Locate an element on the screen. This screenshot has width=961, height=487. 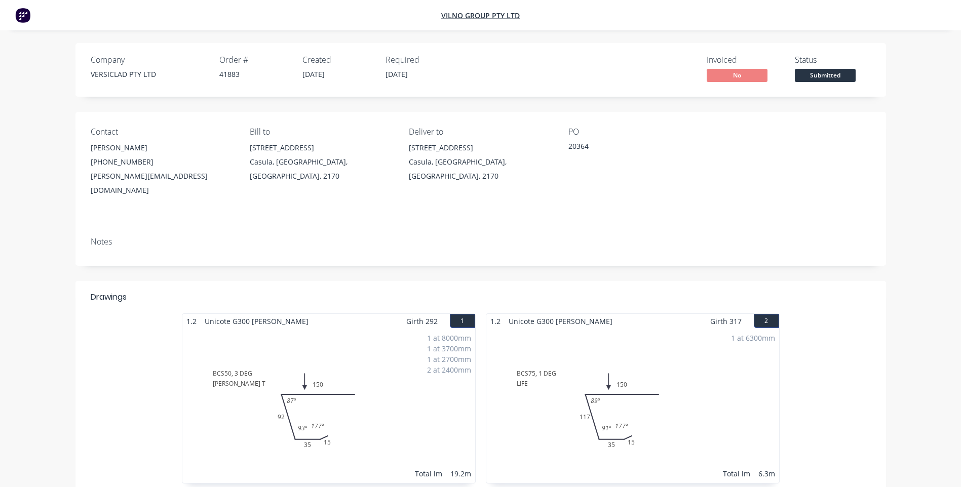
a: Vilno Group Pty Ltd is located at coordinates (480, 15).